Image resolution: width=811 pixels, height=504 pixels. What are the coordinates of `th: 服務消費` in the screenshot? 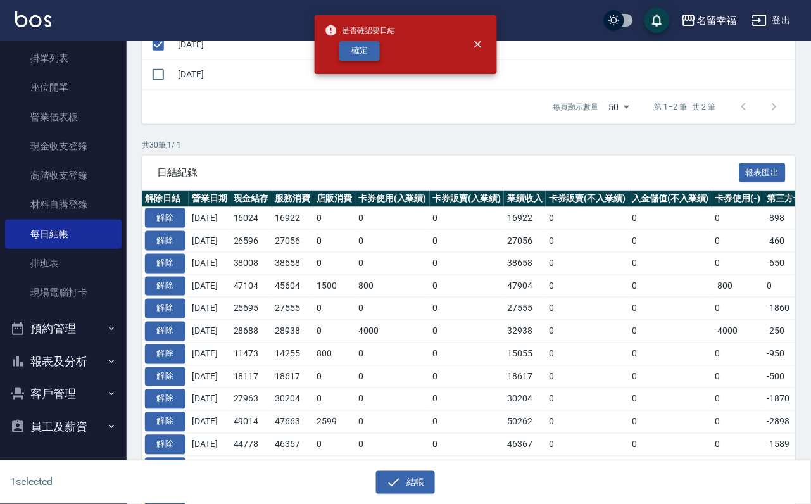 It's located at (293, 199).